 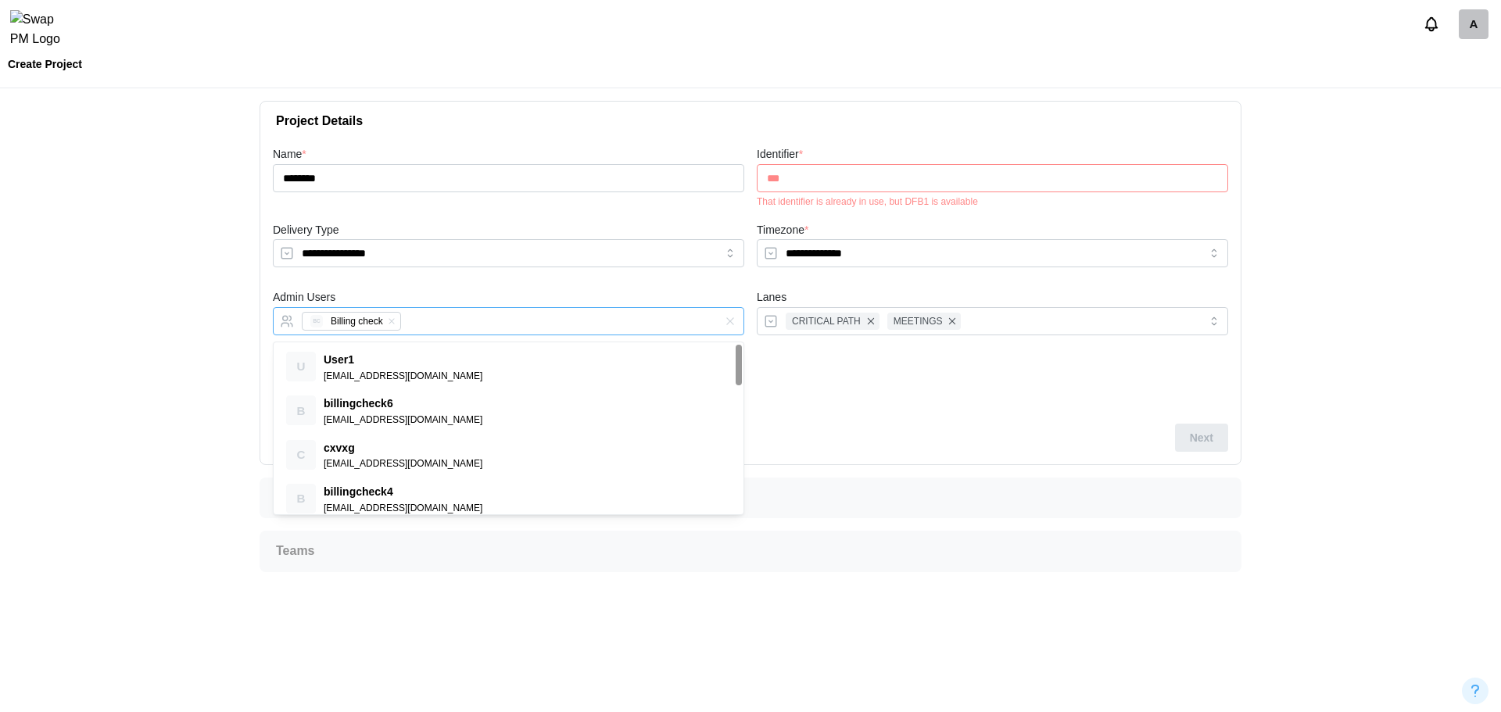 I want to click on div: billingcheck4, so click(x=403, y=492).